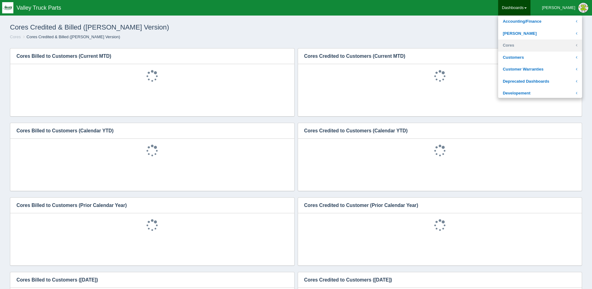 The height and width of the screenshot is (289, 592). What do you see at coordinates (435, 205) in the screenshot?
I see `h3: Cores Credited to Customer (Prior Calendar Year)` at bounding box center [435, 205].